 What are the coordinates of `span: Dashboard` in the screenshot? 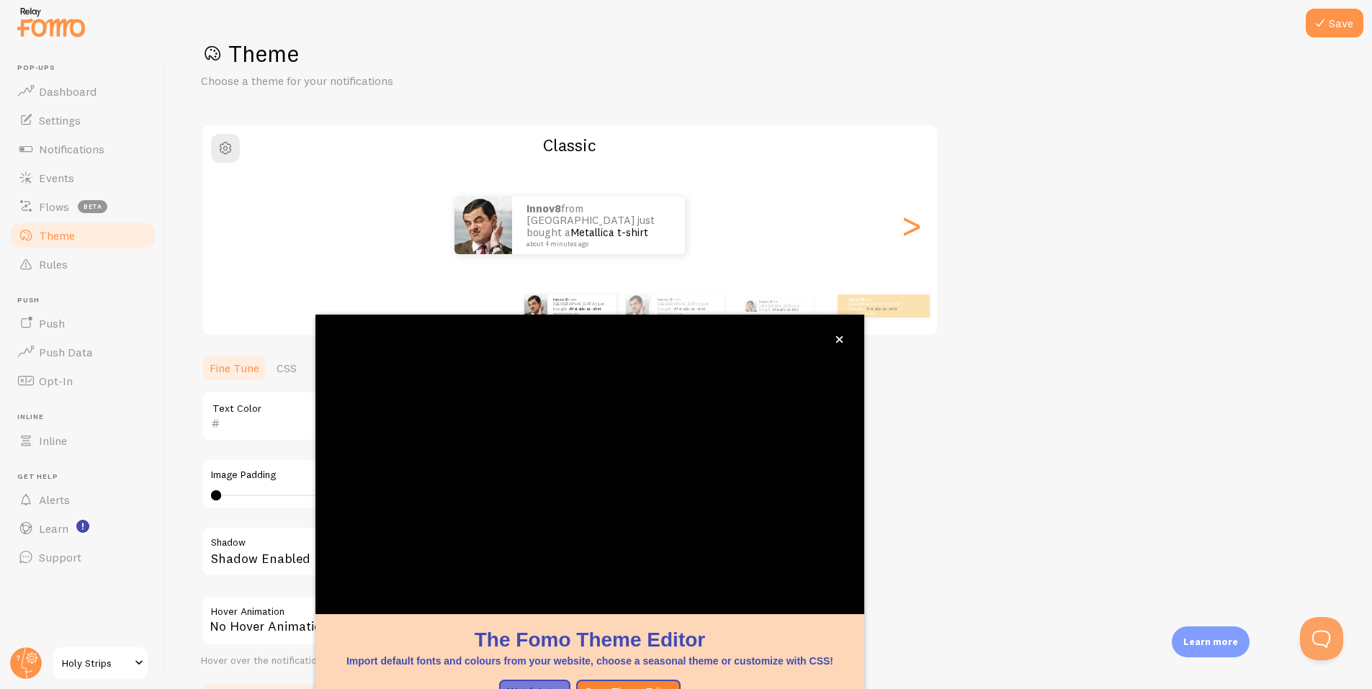 It's located at (68, 91).